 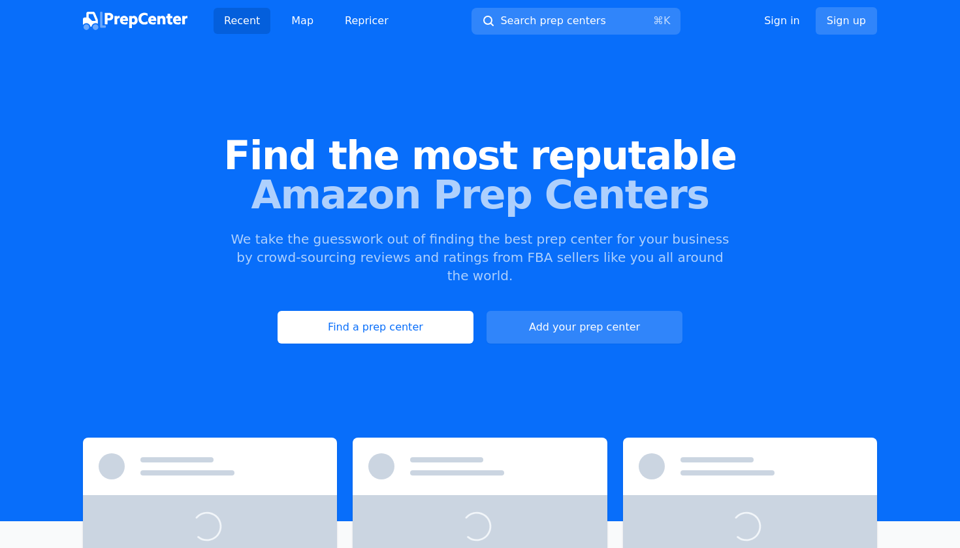 What do you see at coordinates (667, 20) in the screenshot?
I see `kbd: K` at bounding box center [667, 20].